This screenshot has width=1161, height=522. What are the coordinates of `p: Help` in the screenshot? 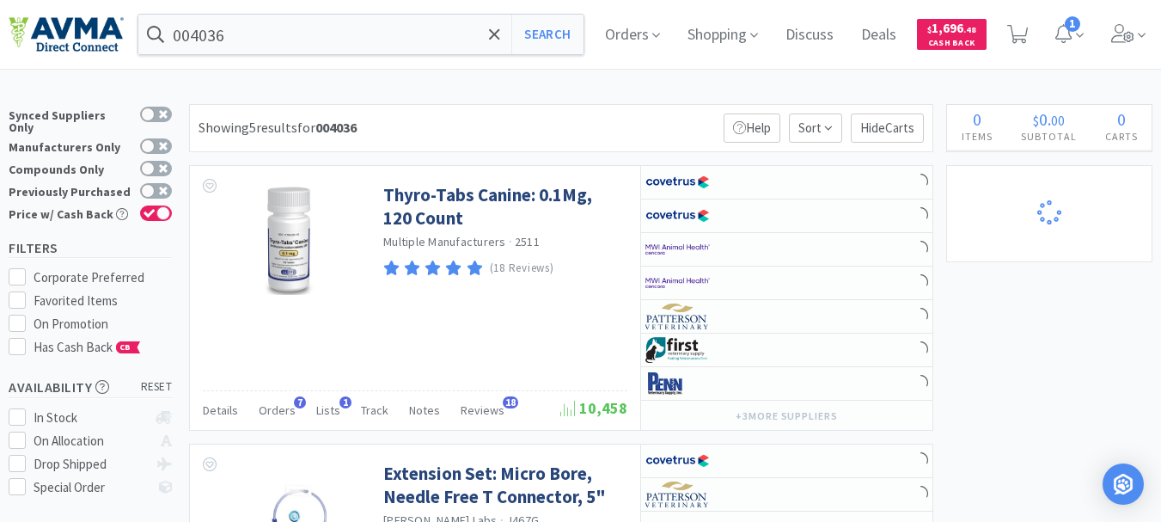 It's located at (752, 128).